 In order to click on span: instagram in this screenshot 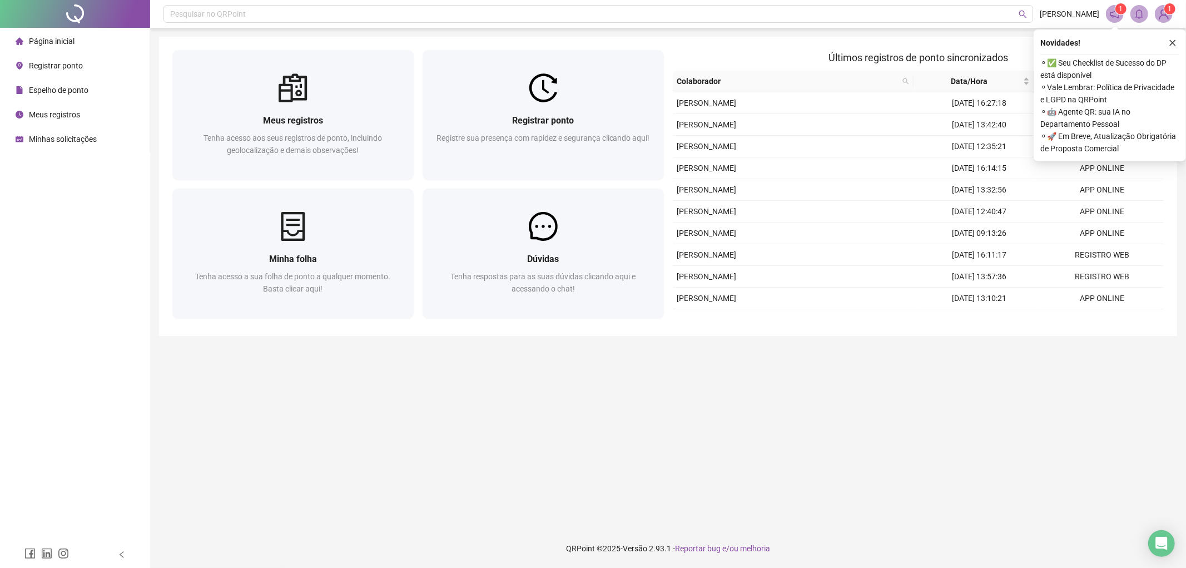, I will do `click(63, 553)`.